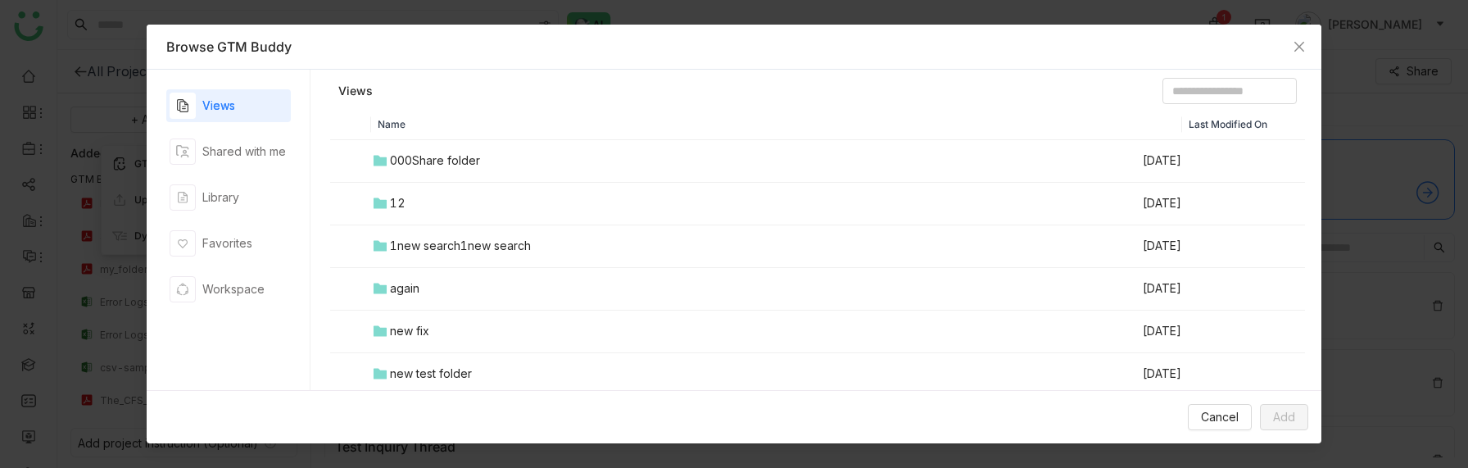 This screenshot has height=468, width=1468. What do you see at coordinates (734, 47) in the screenshot?
I see `div: Browse GTM Buddy` at bounding box center [734, 47].